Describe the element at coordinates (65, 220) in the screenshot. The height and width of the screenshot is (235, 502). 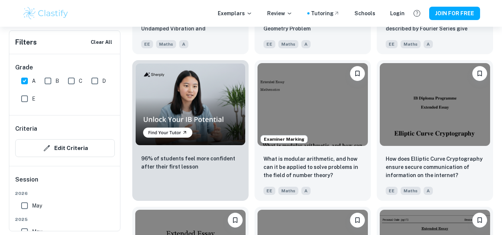
I see `span: 2025` at that location.